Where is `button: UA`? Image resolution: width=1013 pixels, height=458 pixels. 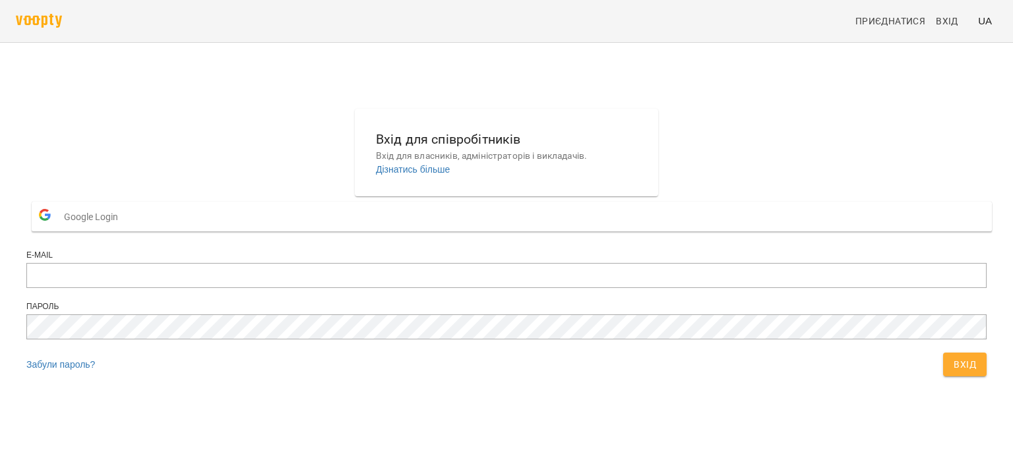
button: UA is located at coordinates (985, 20).